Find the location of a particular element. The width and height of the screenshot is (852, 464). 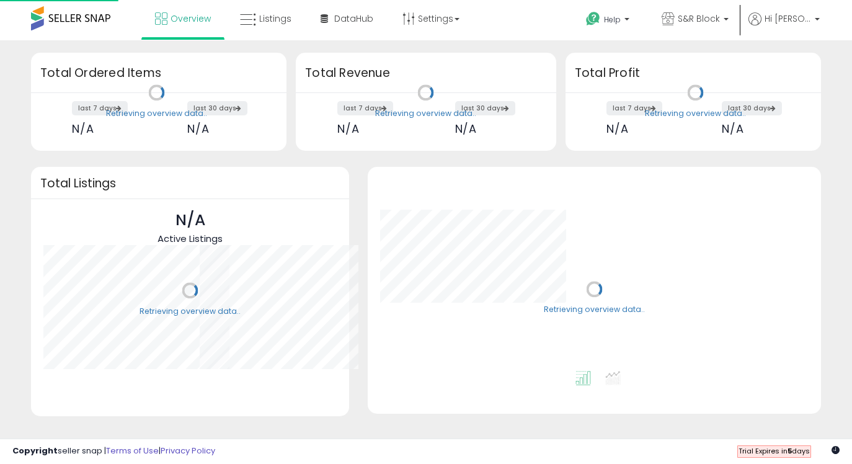

i: Get Help is located at coordinates (593, 19).